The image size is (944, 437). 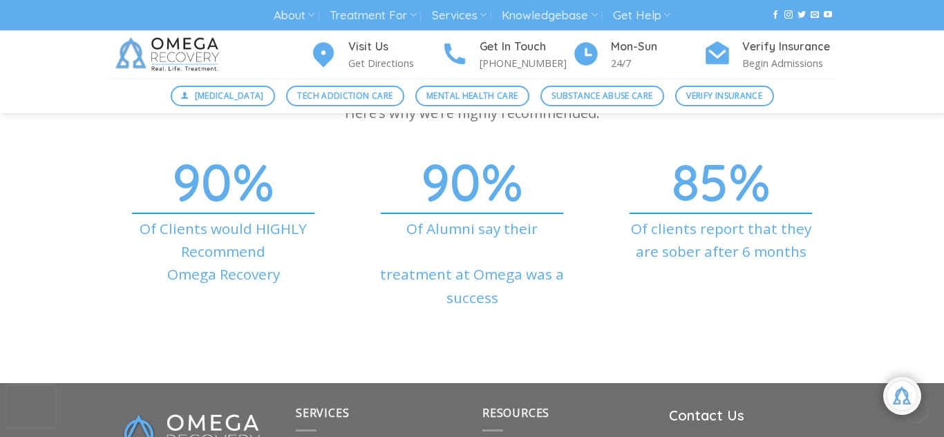 What do you see at coordinates (526, 47) in the screenshot?
I see `h4: Get In Touch` at bounding box center [526, 47].